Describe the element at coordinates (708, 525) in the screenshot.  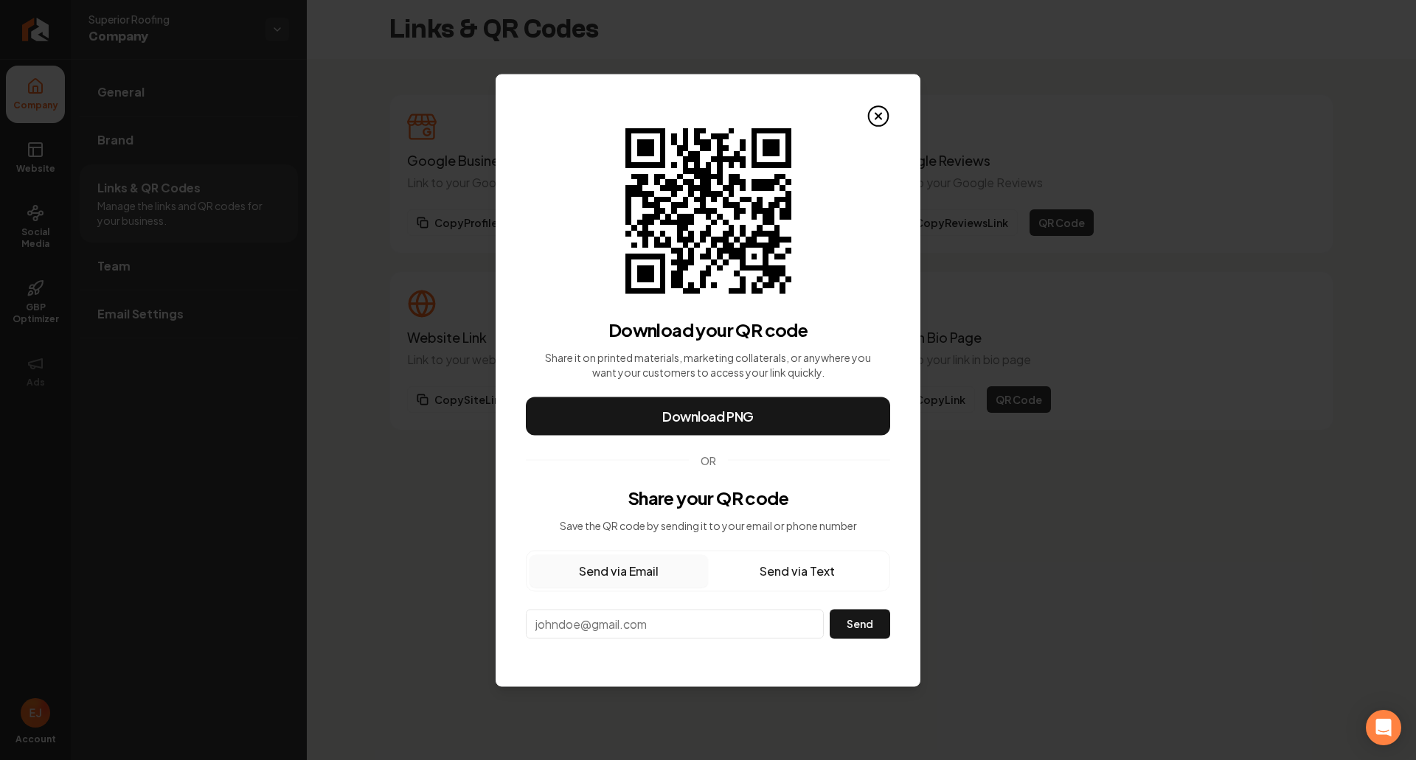
I see `p: Save the QR code by sending it to your email or phone number` at that location.